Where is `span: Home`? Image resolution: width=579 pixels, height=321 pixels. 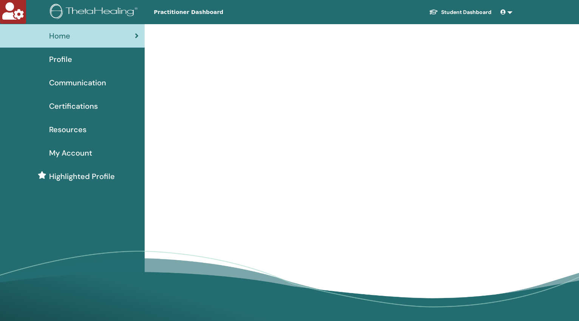
span: Home is located at coordinates (60, 36).